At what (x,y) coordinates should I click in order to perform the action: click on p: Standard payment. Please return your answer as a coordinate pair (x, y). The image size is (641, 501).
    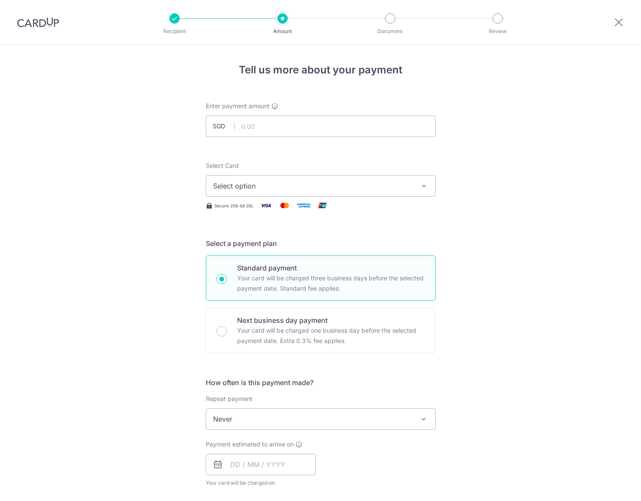
    Looking at the image, I should click on (331, 268).